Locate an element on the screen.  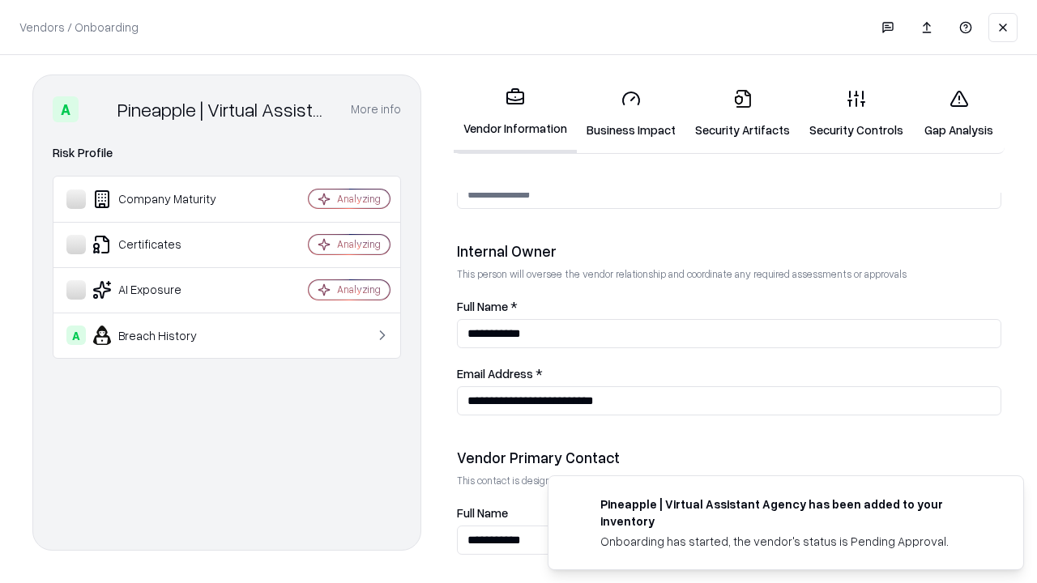
a: Security Artifacts is located at coordinates (742, 113).